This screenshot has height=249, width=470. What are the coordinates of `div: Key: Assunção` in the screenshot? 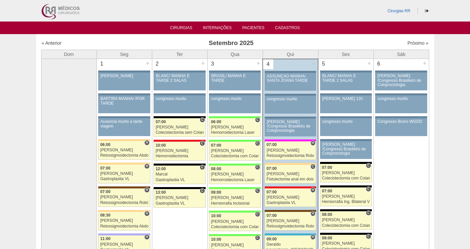 It's located at (179, 141).